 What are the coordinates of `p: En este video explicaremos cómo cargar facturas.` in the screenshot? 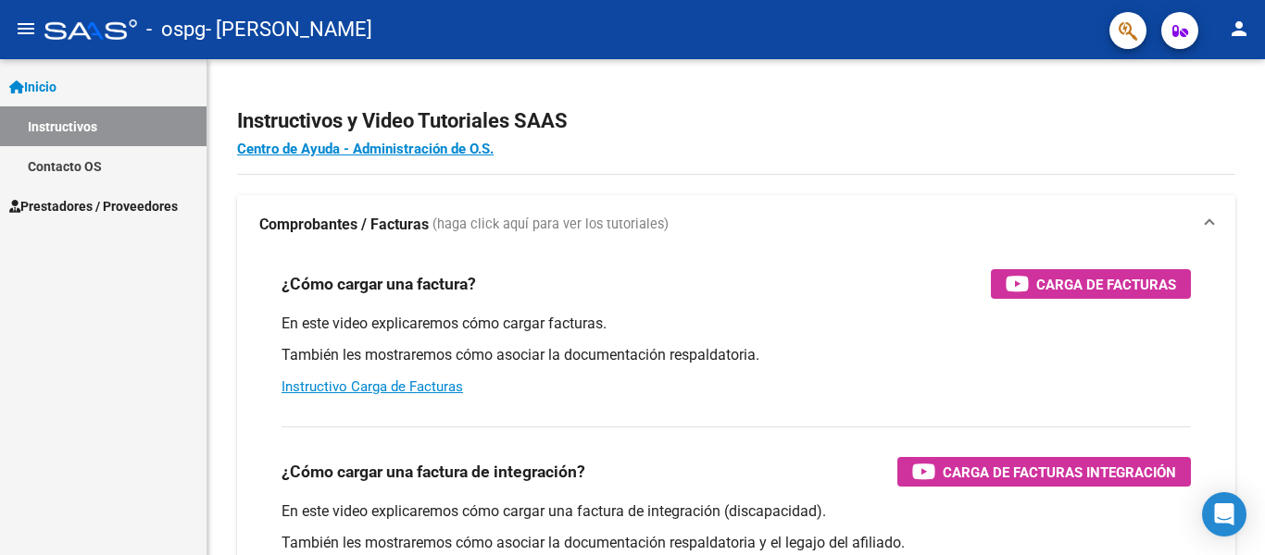 It's located at (736, 324).